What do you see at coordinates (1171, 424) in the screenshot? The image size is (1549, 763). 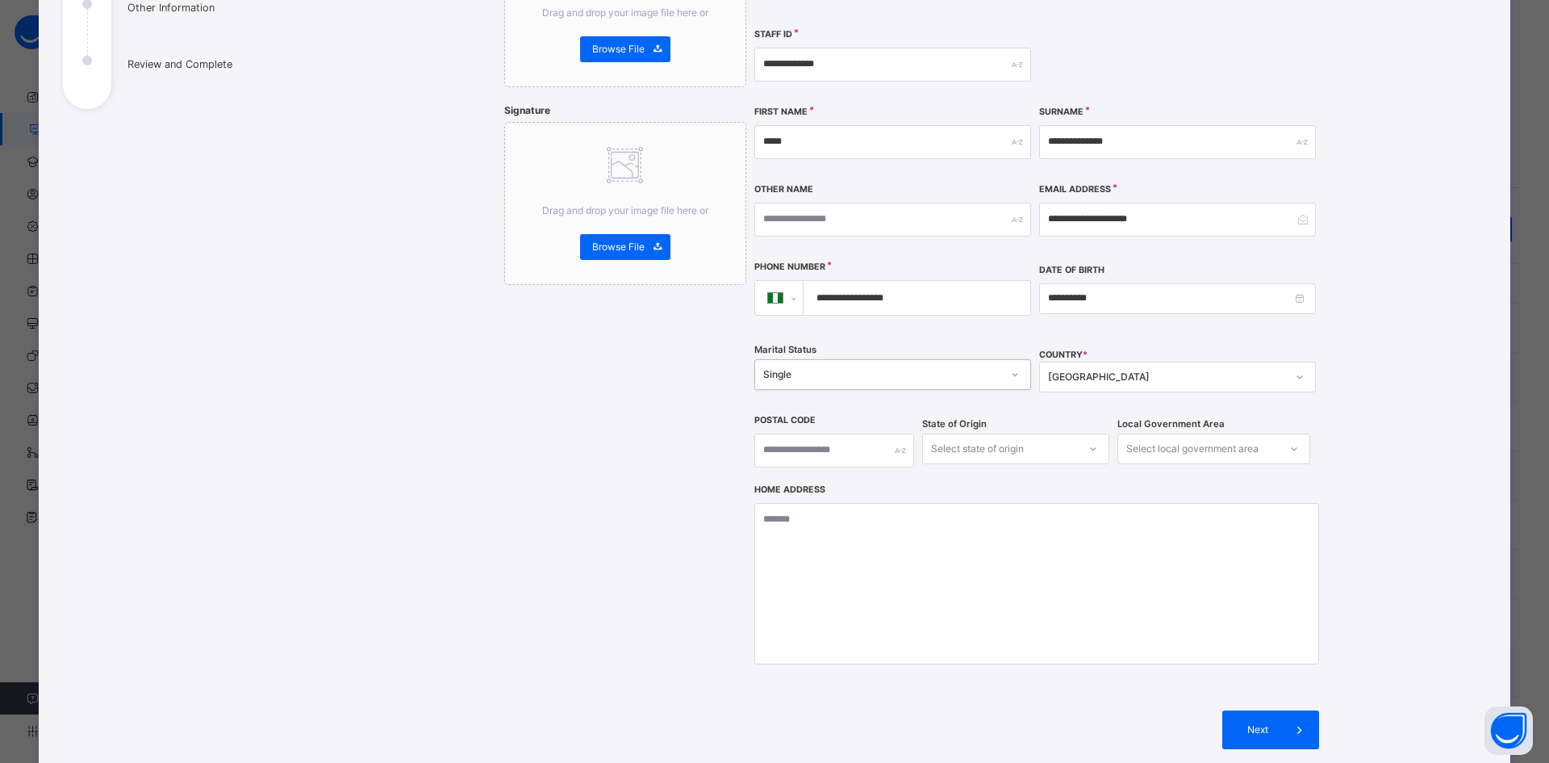 I see `span: Local Government Area` at bounding box center [1171, 424].